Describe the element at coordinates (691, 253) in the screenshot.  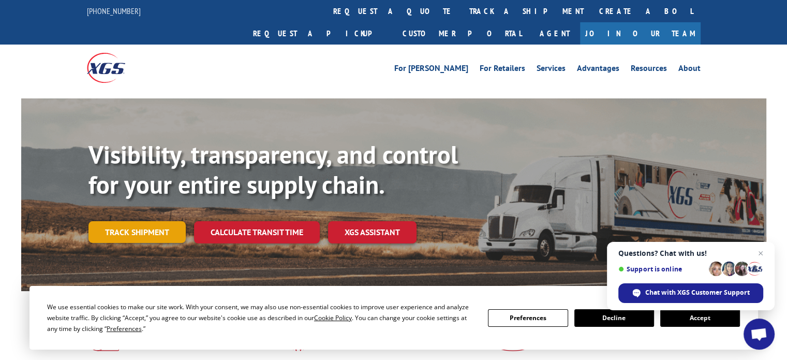
I see `span: Questions? Chat with us!` at that location.